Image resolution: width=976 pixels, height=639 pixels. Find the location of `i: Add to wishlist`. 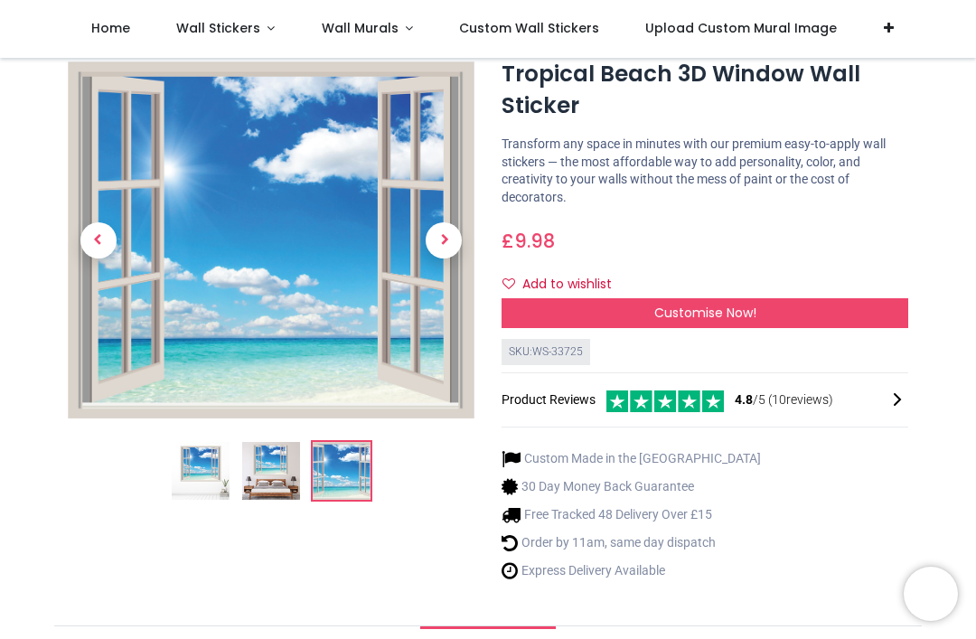

i: Add to wishlist is located at coordinates (509, 284).